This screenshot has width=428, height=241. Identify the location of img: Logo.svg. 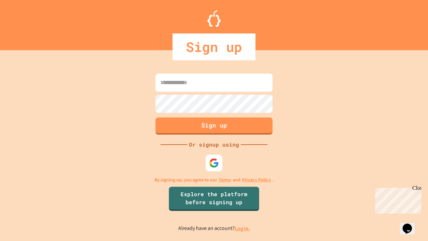
(214, 18).